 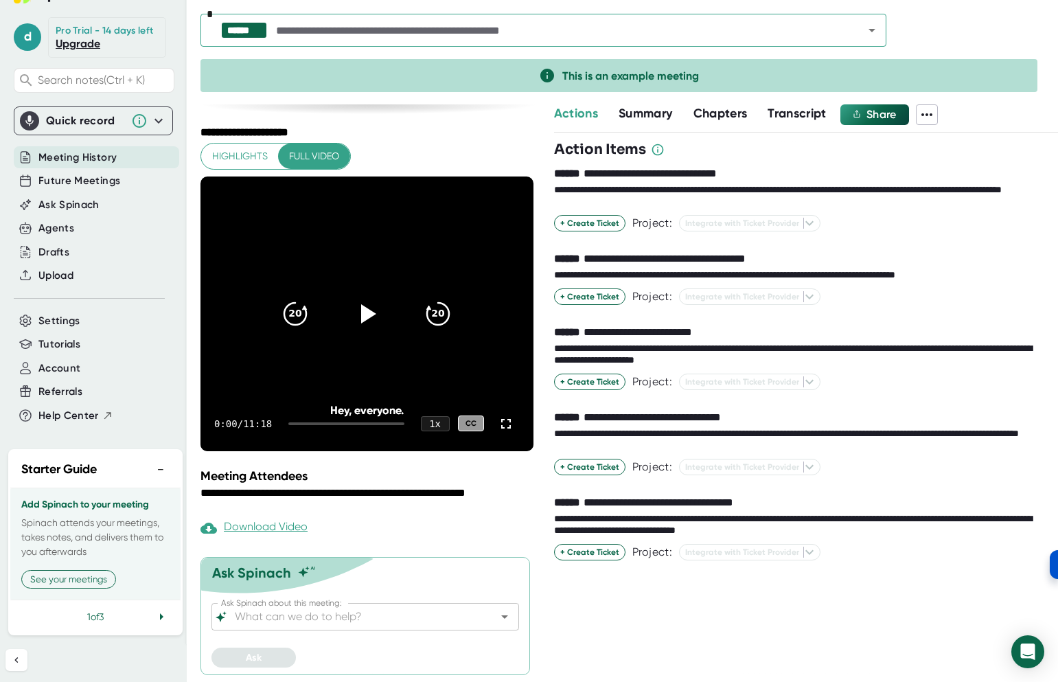 I want to click on div: Meeting Attendees, so click(x=369, y=476).